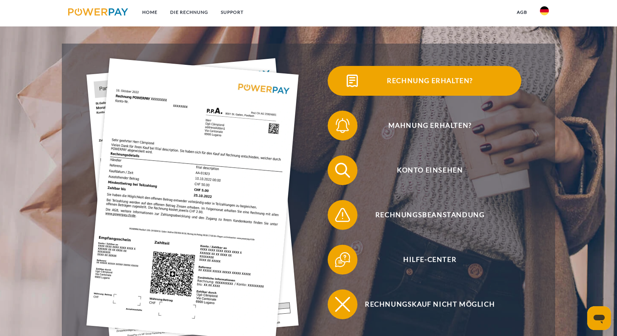 The height and width of the screenshot is (336, 617). What do you see at coordinates (425, 126) in the screenshot?
I see `a: Mahnung erhalten?` at bounding box center [425, 126].